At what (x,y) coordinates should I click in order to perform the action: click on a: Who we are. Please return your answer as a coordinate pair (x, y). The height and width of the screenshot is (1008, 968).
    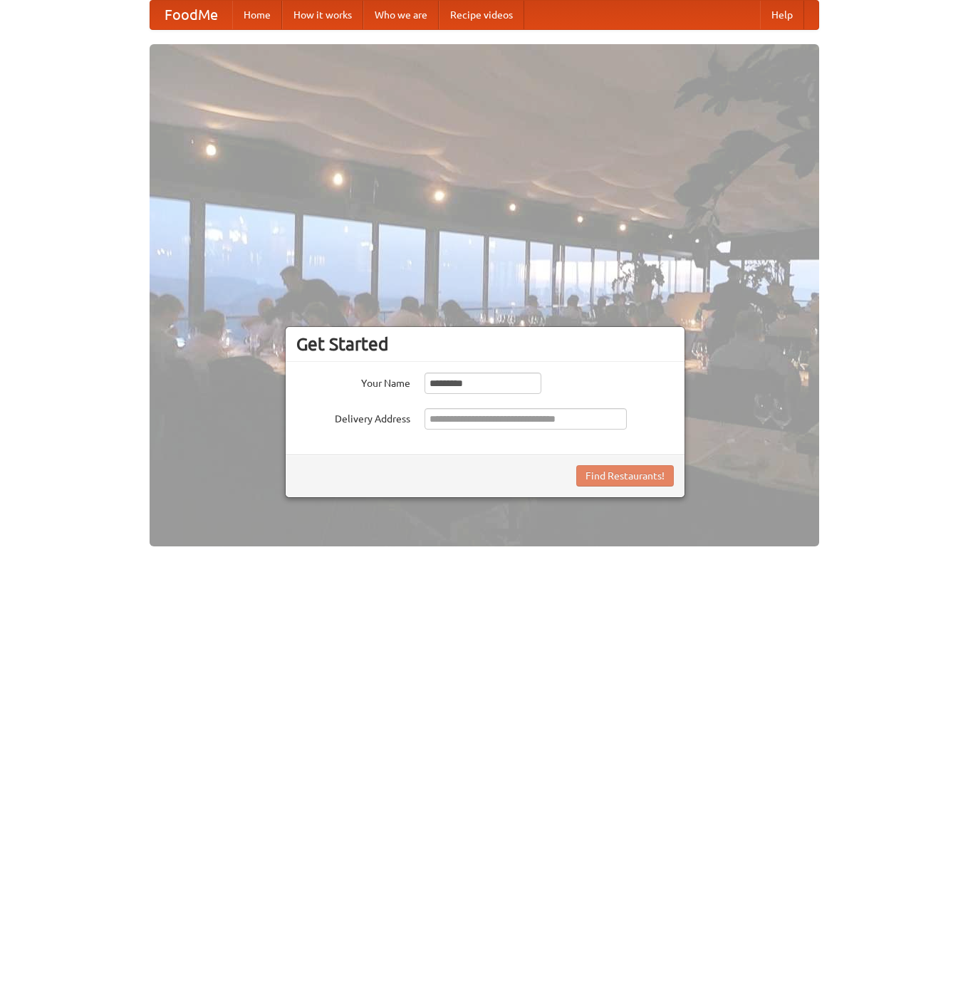
    Looking at the image, I should click on (401, 15).